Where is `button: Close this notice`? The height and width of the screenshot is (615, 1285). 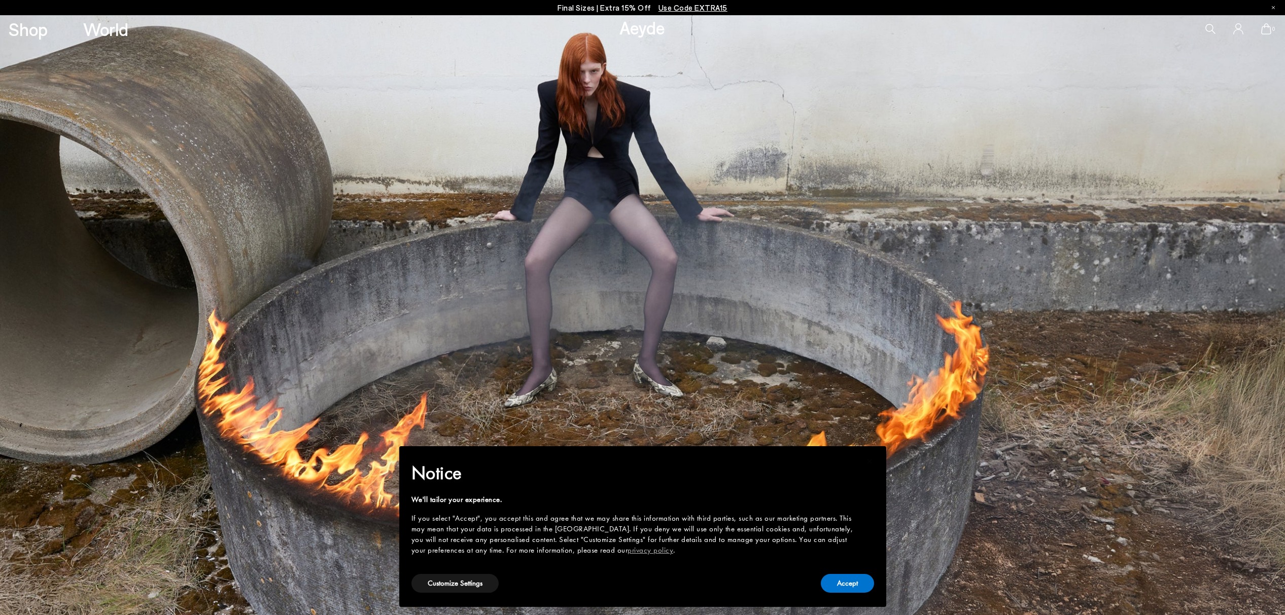
button: Close this notice is located at coordinates (870, 462).